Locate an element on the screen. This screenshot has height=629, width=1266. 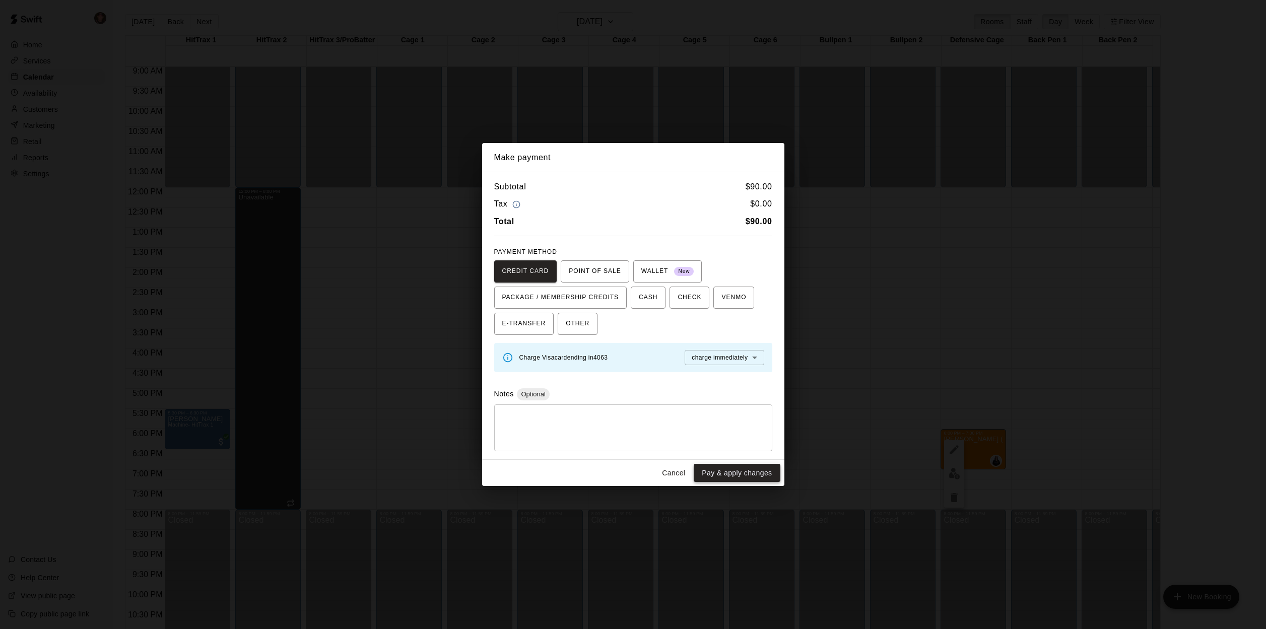
h6: Subtotal is located at coordinates (510, 187).